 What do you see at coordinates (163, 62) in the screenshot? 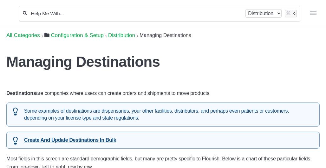
I see `h1: Managing Destinations` at bounding box center [163, 62].